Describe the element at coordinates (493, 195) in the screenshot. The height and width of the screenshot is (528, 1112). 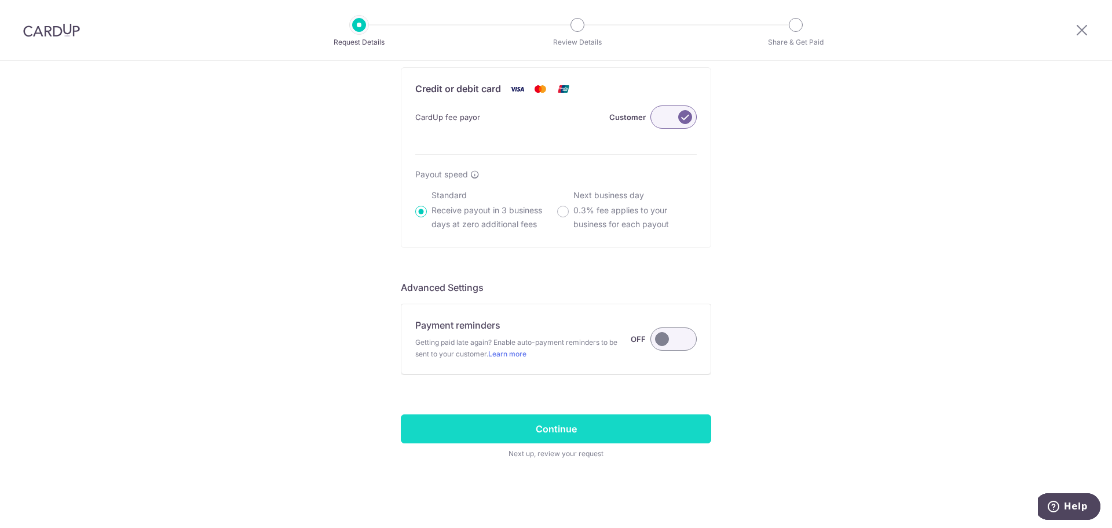
I see `p: Standard` at that location.